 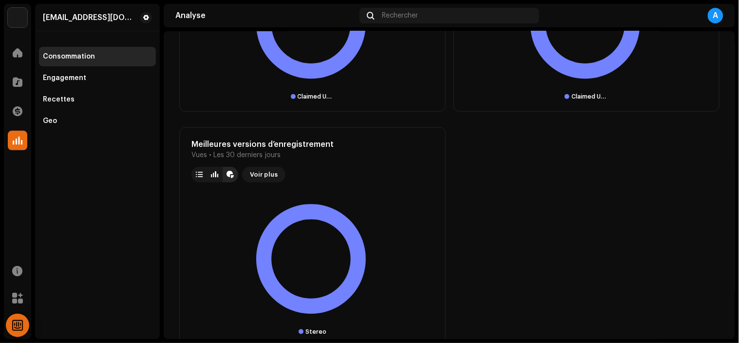 I want to click on span: Voir plus, so click(x=264, y=174).